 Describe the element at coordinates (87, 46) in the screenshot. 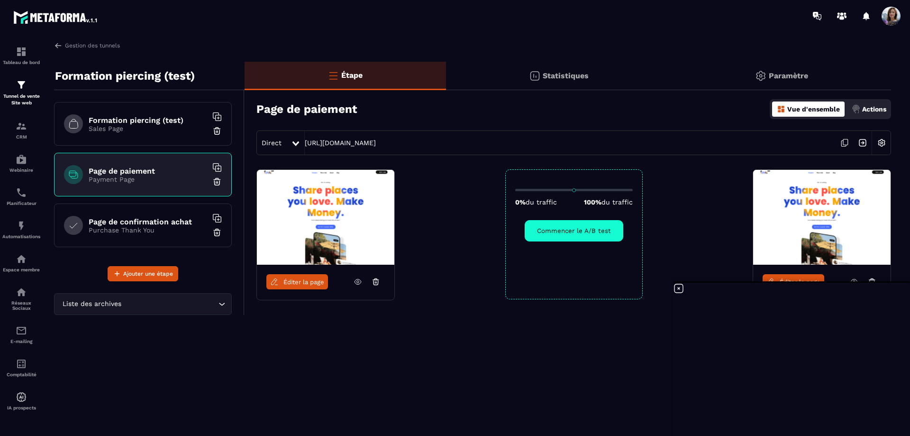

I see `a: Gestion des tunnels` at that location.